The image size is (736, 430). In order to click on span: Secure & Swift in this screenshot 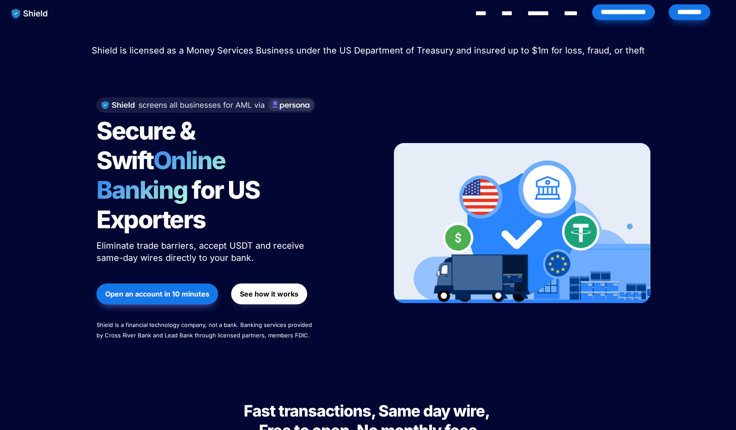, I will do `click(148, 146)`.